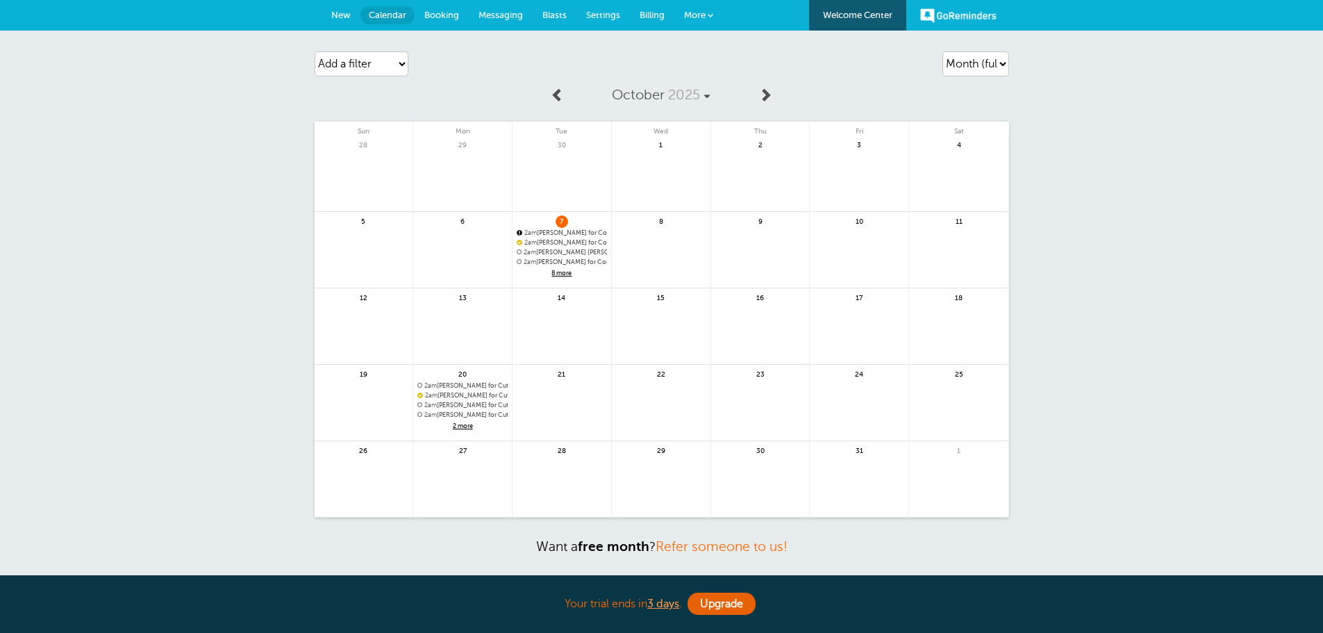 The width and height of the screenshot is (1323, 633). I want to click on span: 7, so click(562, 220).